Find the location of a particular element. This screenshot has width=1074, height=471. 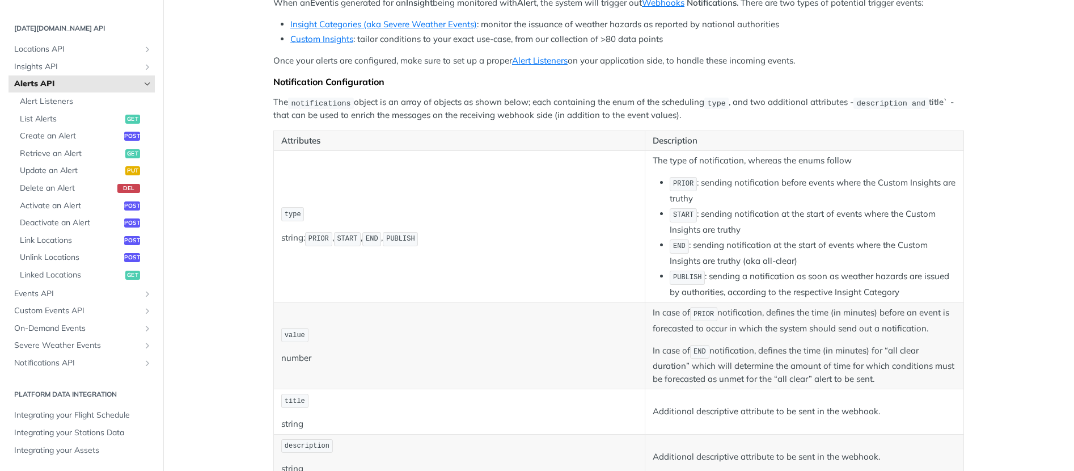

a: Insights APIShow subpages for Insights API is located at coordinates (82, 67).